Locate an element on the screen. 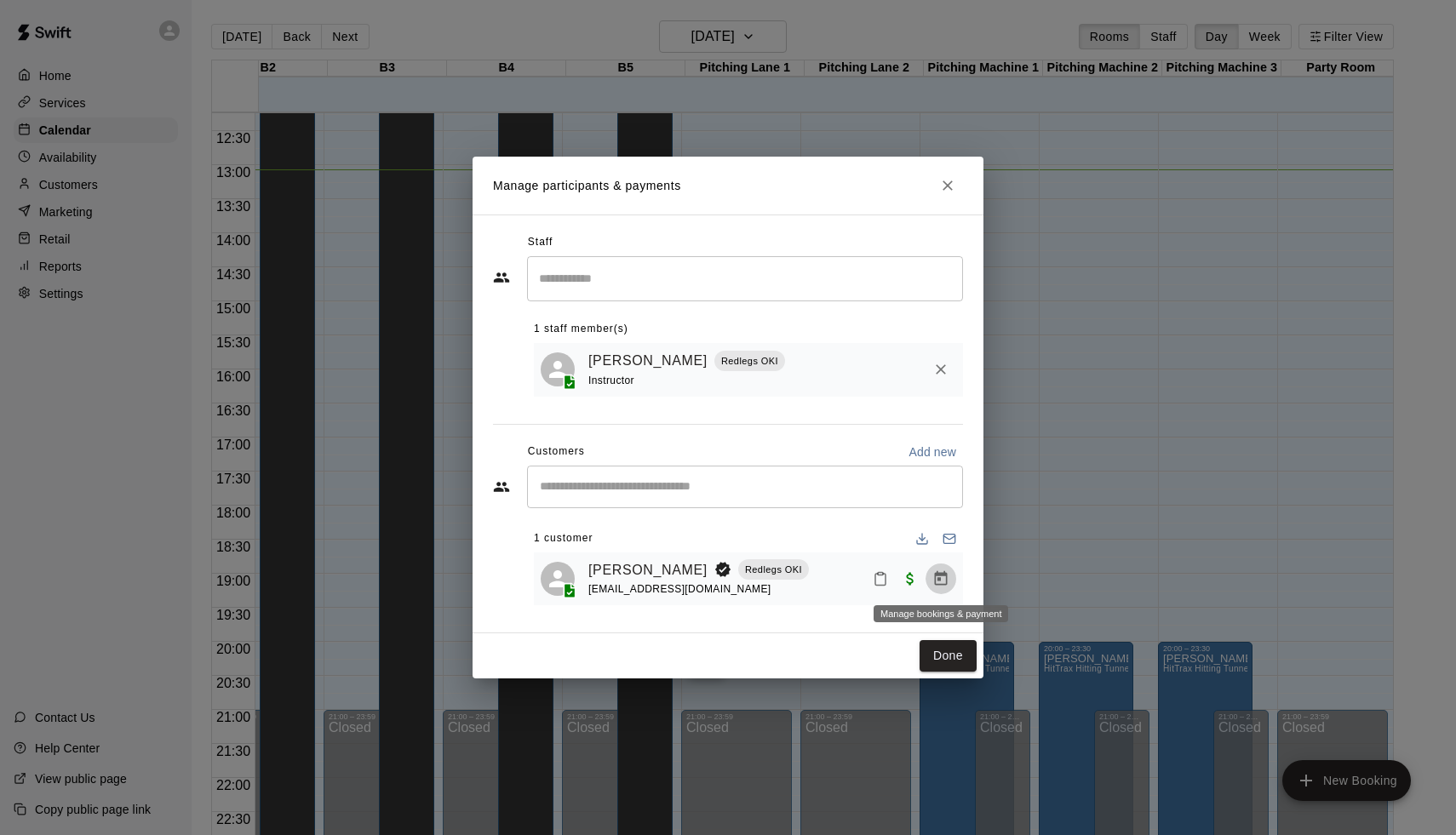 This screenshot has width=1456, height=835. button: Email participants is located at coordinates (949, 539).